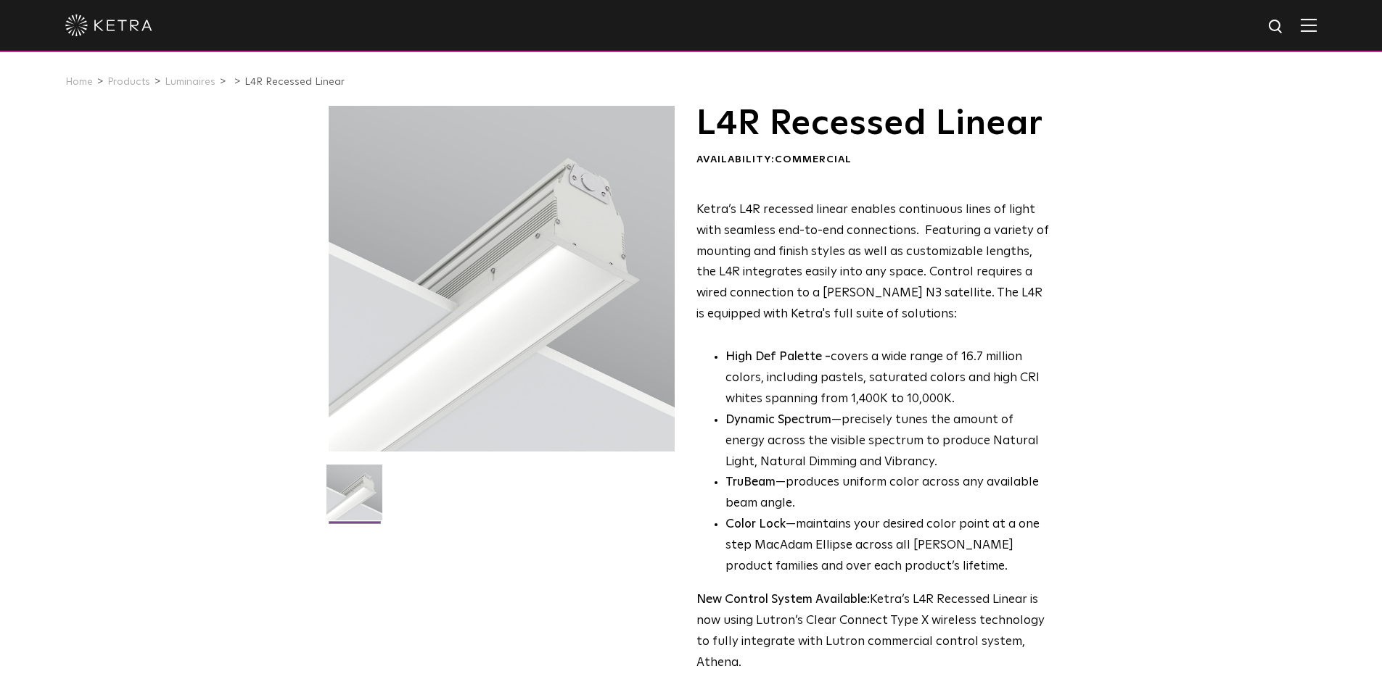 The image size is (1382, 695). What do you see at coordinates (1276, 27) in the screenshot?
I see `img: search icon` at bounding box center [1276, 27].